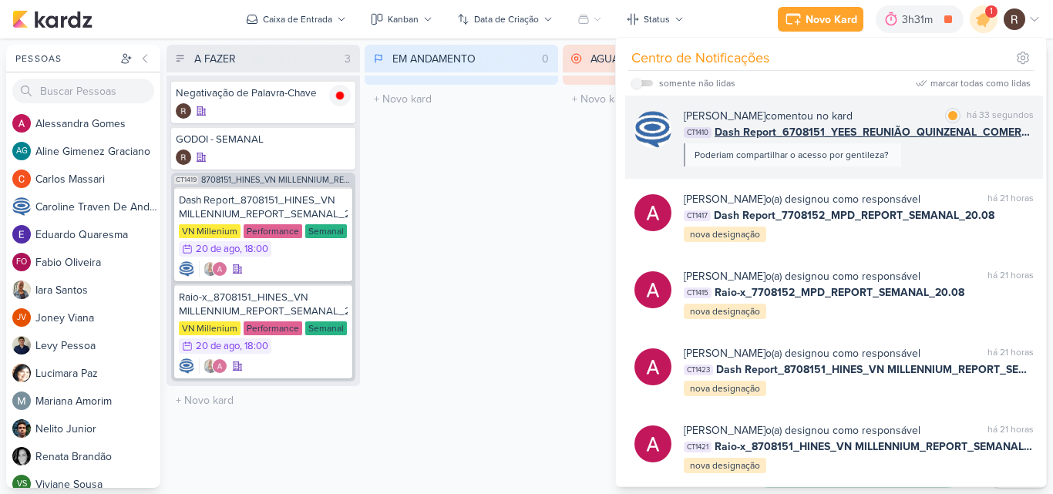 Image resolution: width=1053 pixels, height=494 pixels. What do you see at coordinates (22, 318) in the screenshot?
I see `div: Joney Viana` at bounding box center [22, 318].